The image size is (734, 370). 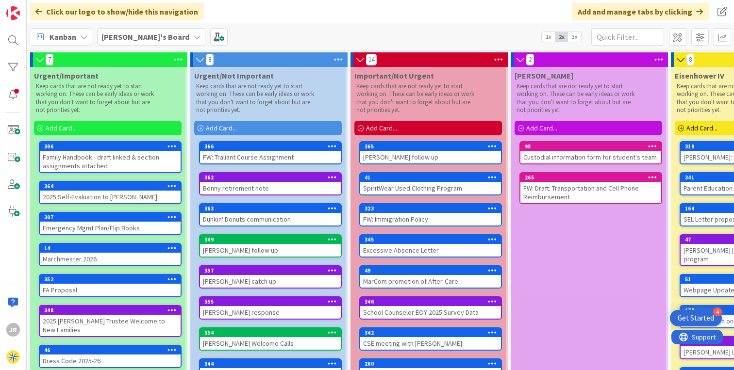 What do you see at coordinates (431, 215) in the screenshot?
I see `a: 323FW: Immigration Policy` at bounding box center [431, 215].